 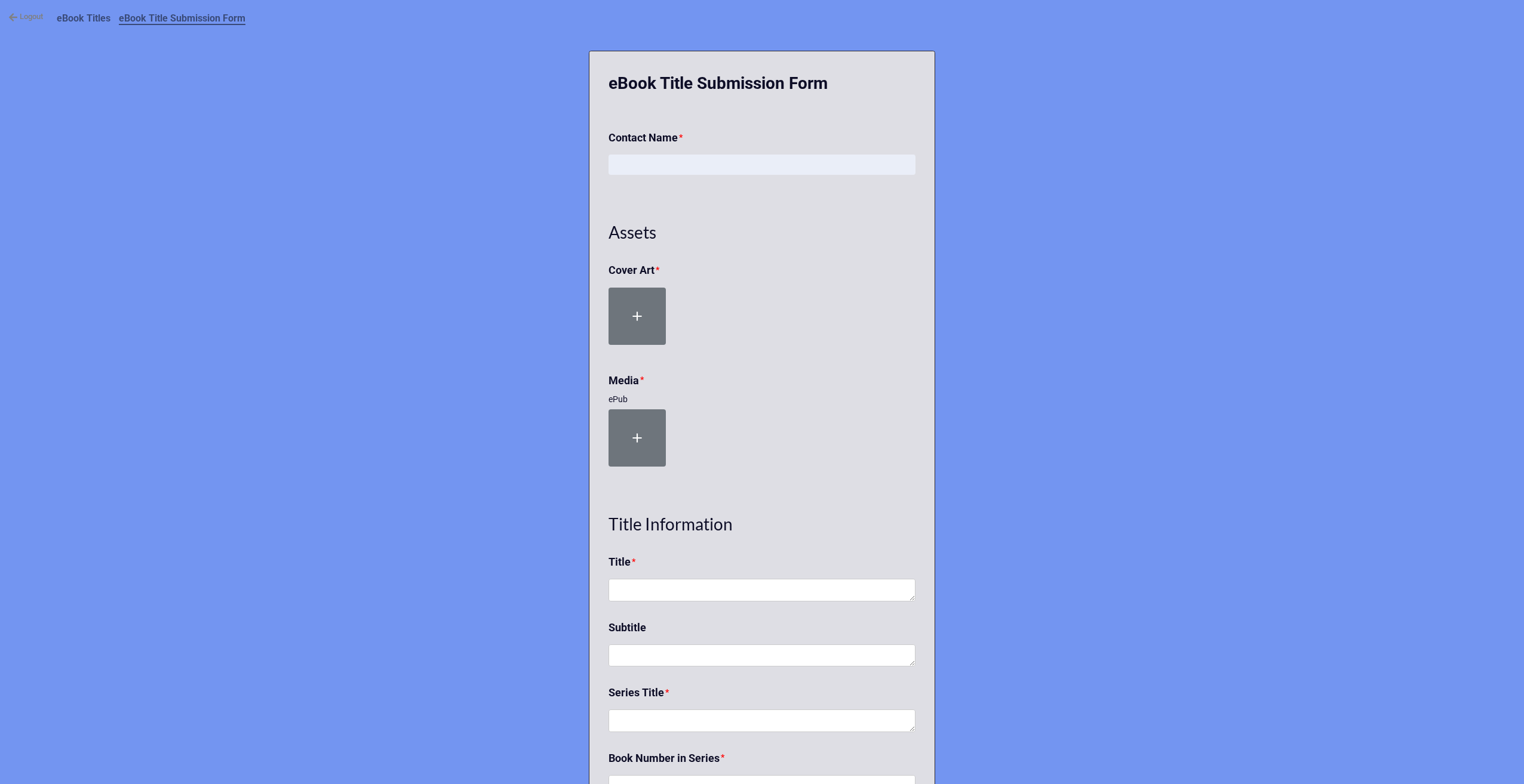 What do you see at coordinates (83, 18) in the screenshot?
I see `a: eBook Titles` at bounding box center [83, 18].